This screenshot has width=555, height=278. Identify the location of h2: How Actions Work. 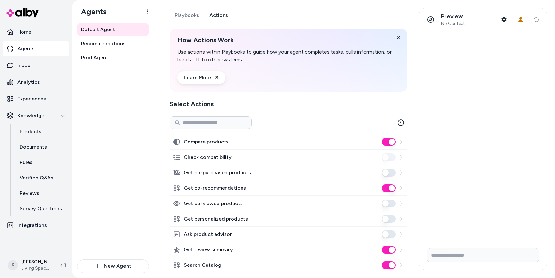
(288, 40).